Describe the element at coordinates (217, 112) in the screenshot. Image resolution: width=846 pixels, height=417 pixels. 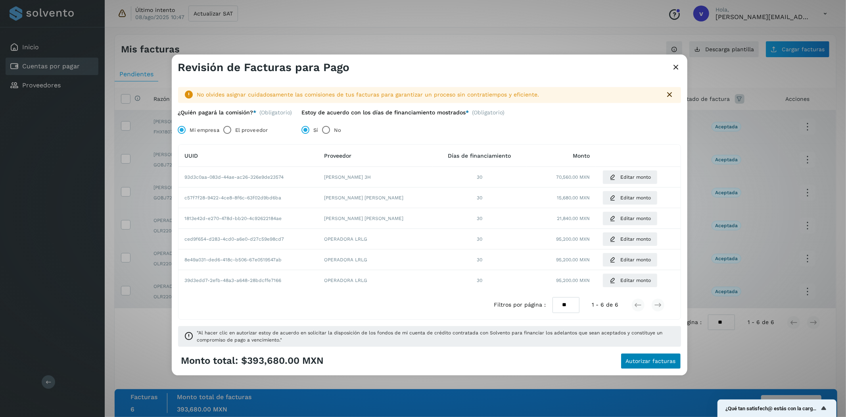
I see `label: ¿Quién pagará la comisión?` at that location.